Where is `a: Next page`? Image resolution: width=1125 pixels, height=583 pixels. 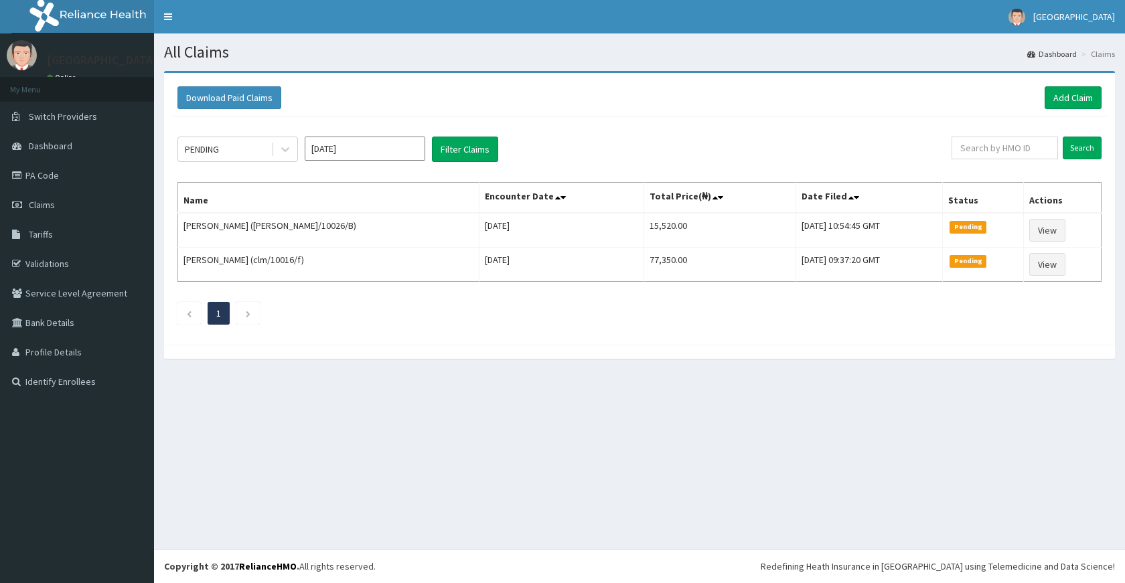 a: Next page is located at coordinates (248, 314).